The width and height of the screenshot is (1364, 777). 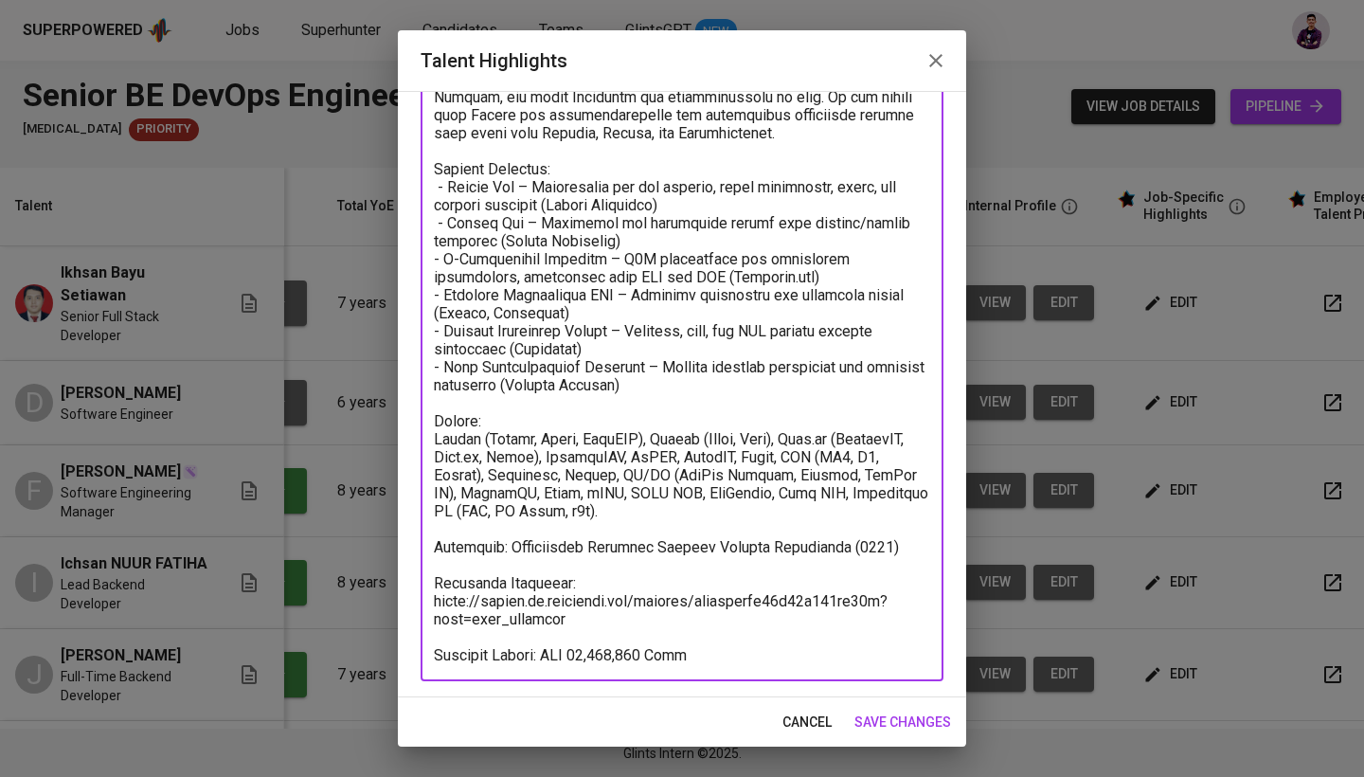 What do you see at coordinates (903, 722) in the screenshot?
I see `span: save changes` at bounding box center [903, 722].